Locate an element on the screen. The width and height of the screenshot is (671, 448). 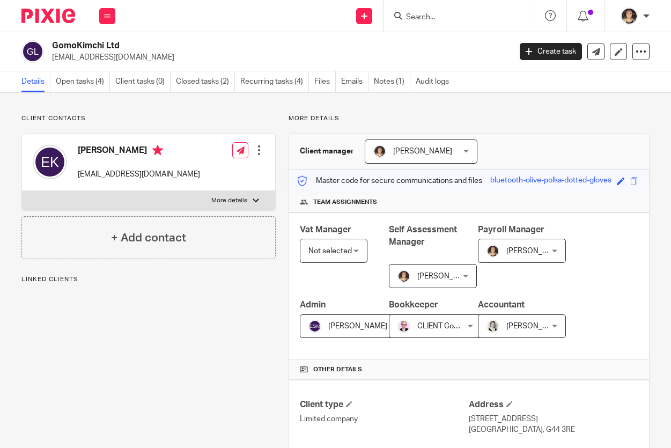
img: Untitled%20design.png is located at coordinates (404, 326).